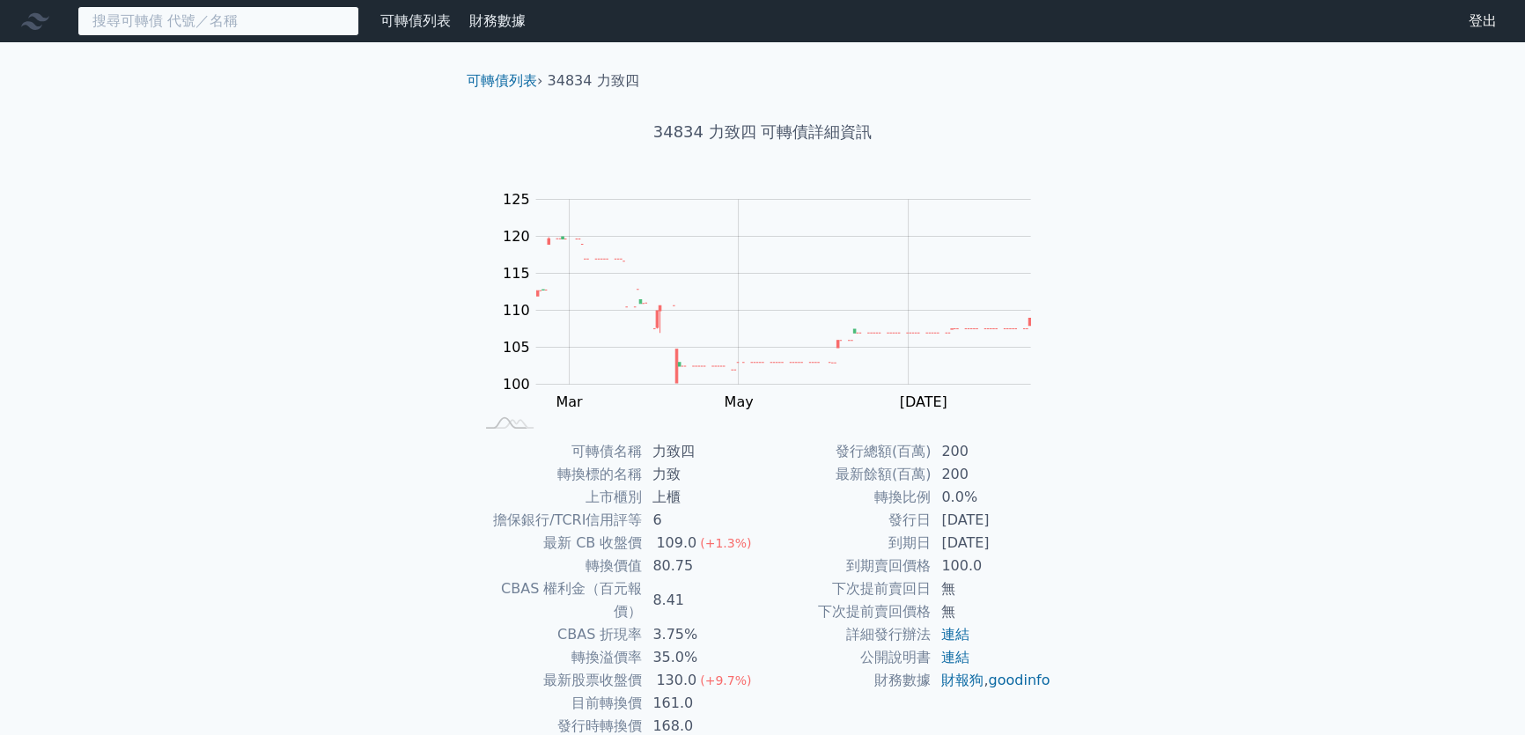  Describe the element at coordinates (846, 658) in the screenshot. I see `td: 公開說明書` at that location.